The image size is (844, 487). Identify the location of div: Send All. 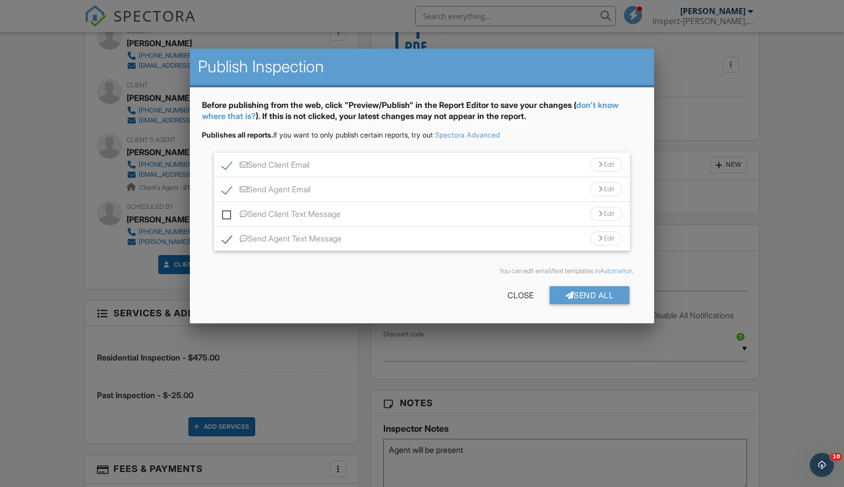
(589, 295).